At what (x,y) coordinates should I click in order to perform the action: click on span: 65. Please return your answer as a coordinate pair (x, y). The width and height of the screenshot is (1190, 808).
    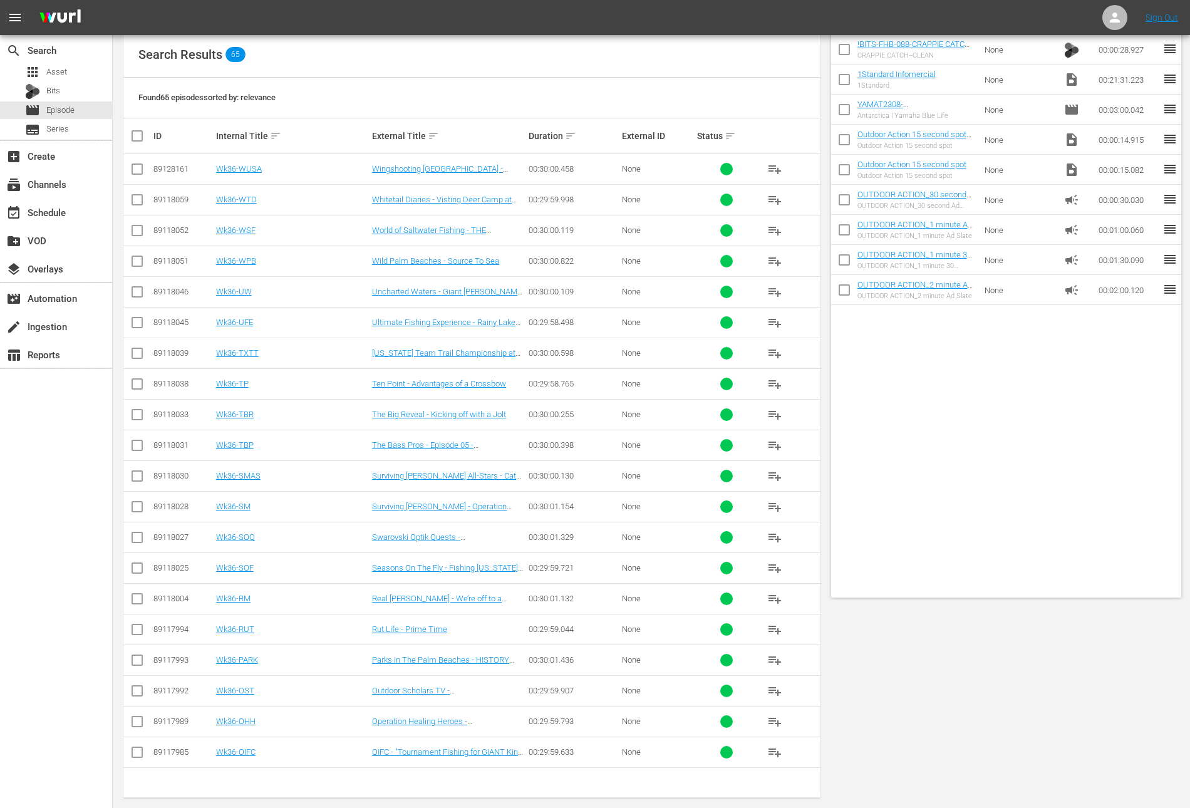
    Looking at the image, I should click on (235, 54).